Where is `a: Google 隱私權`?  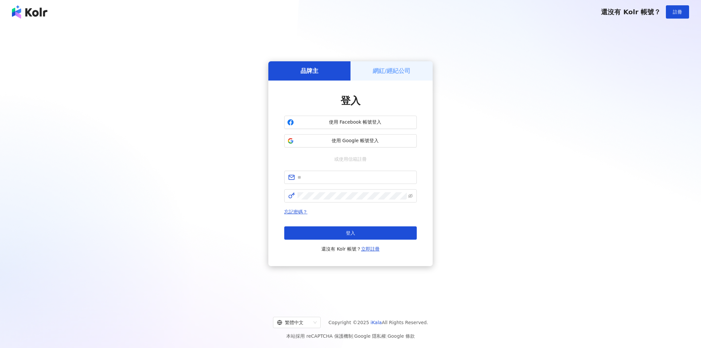
a: Google 隱私權 is located at coordinates (370, 336).